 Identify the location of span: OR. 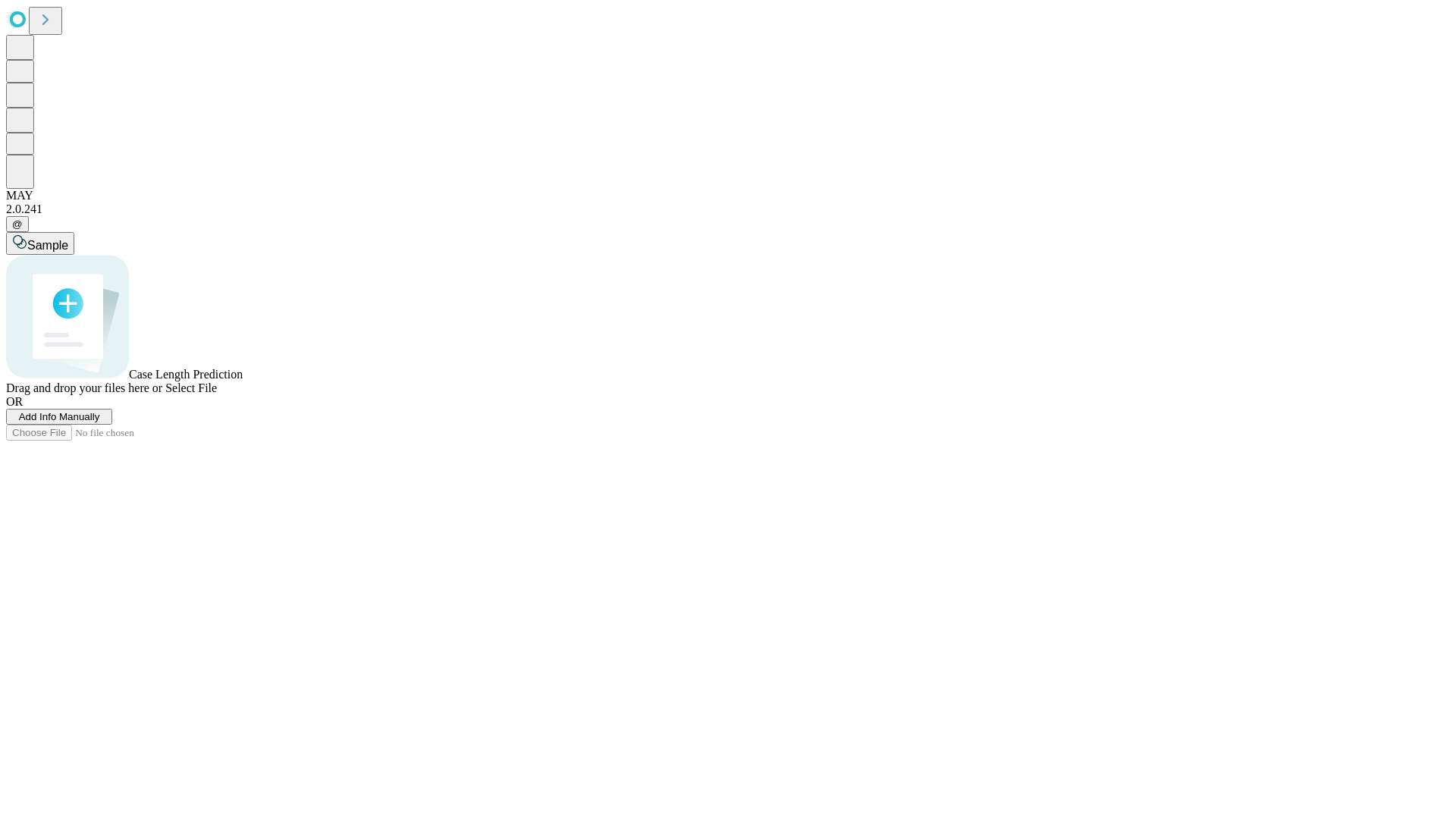
(14, 402).